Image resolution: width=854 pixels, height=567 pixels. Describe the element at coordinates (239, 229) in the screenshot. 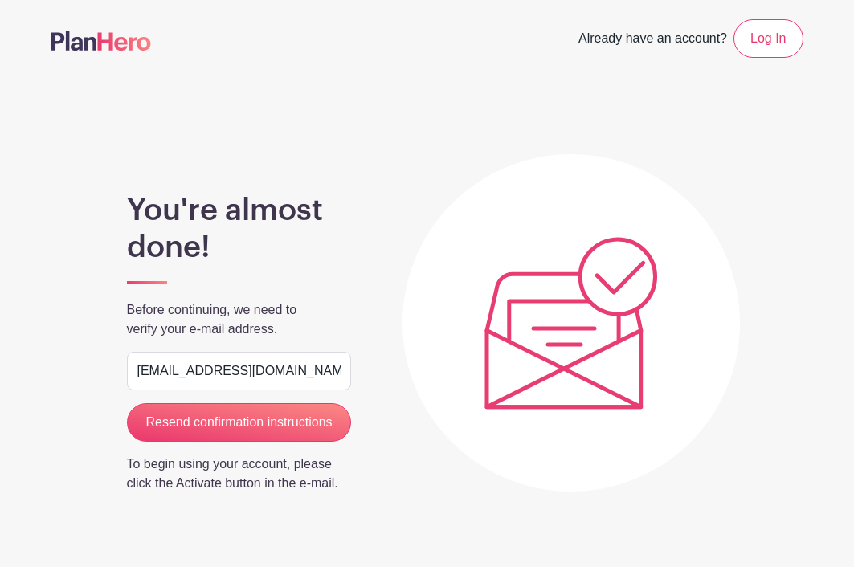

I see `h1: You're almost done!` at that location.